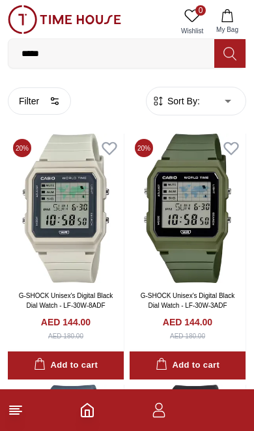 Image resolution: width=254 pixels, height=431 pixels. What do you see at coordinates (66, 208) in the screenshot?
I see `img: G-SHOCK Unisex's Digital Black Dial Watch - LF-30W-8ADF` at bounding box center [66, 208].